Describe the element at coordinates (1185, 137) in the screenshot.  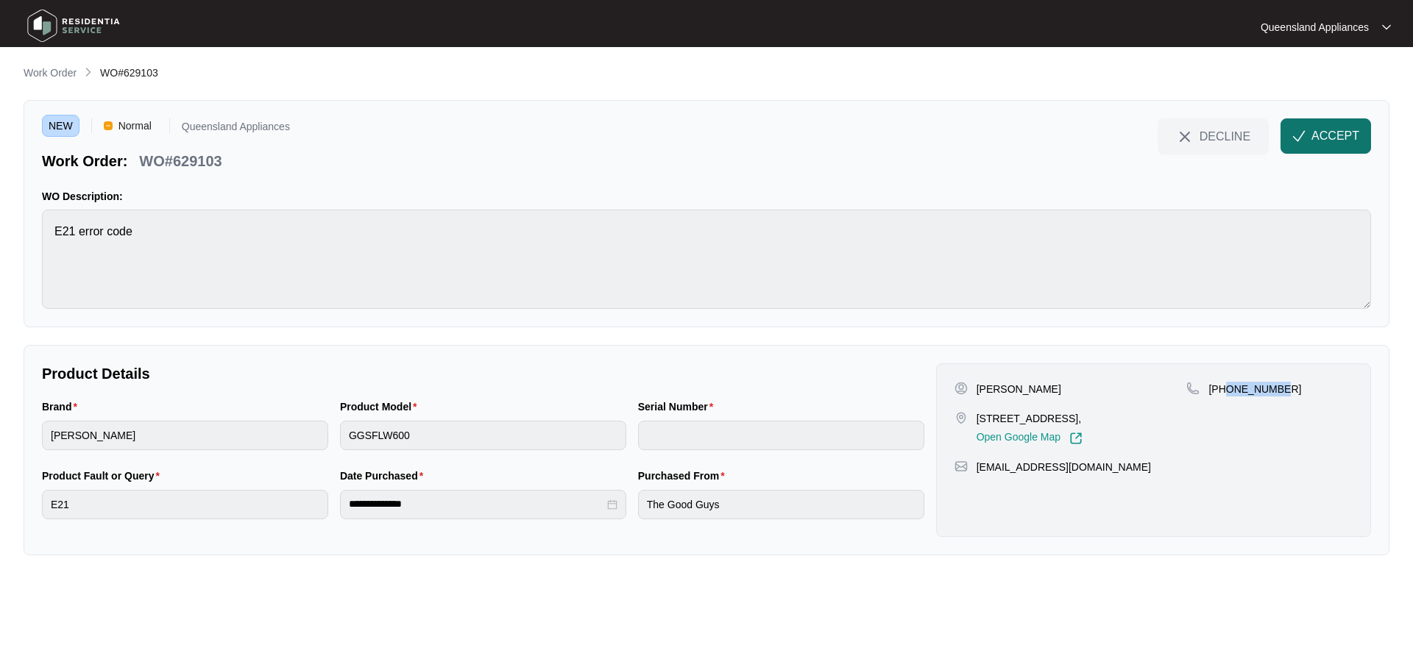
I see `img: close-Icon` at that location.